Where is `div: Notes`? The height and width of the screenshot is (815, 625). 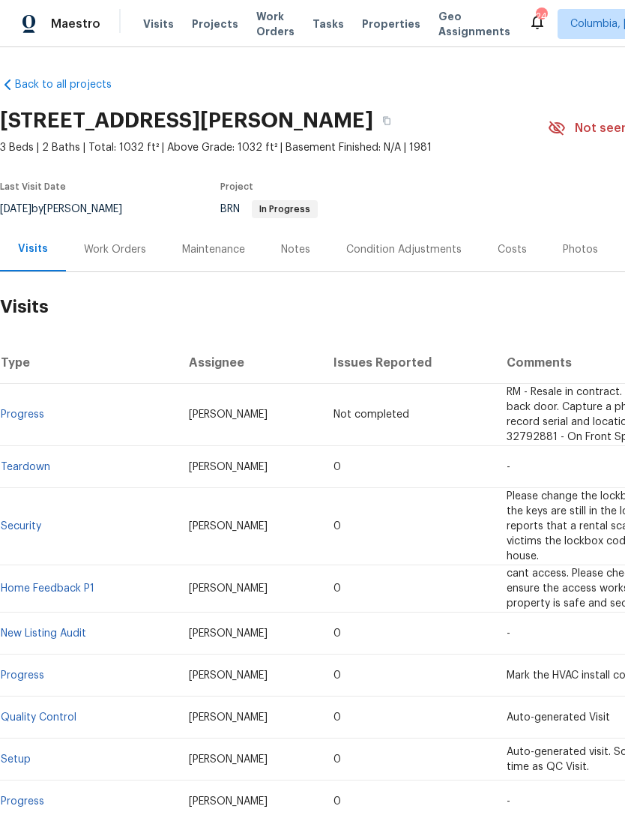 div: Notes is located at coordinates (295, 250).